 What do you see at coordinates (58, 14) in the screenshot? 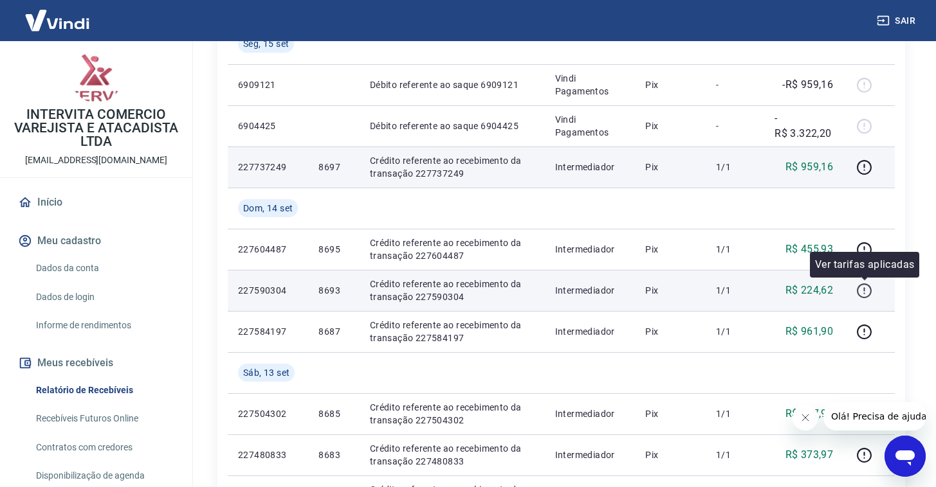
I see `span: Olá! Precisa de ajuda?` at bounding box center [58, 14].